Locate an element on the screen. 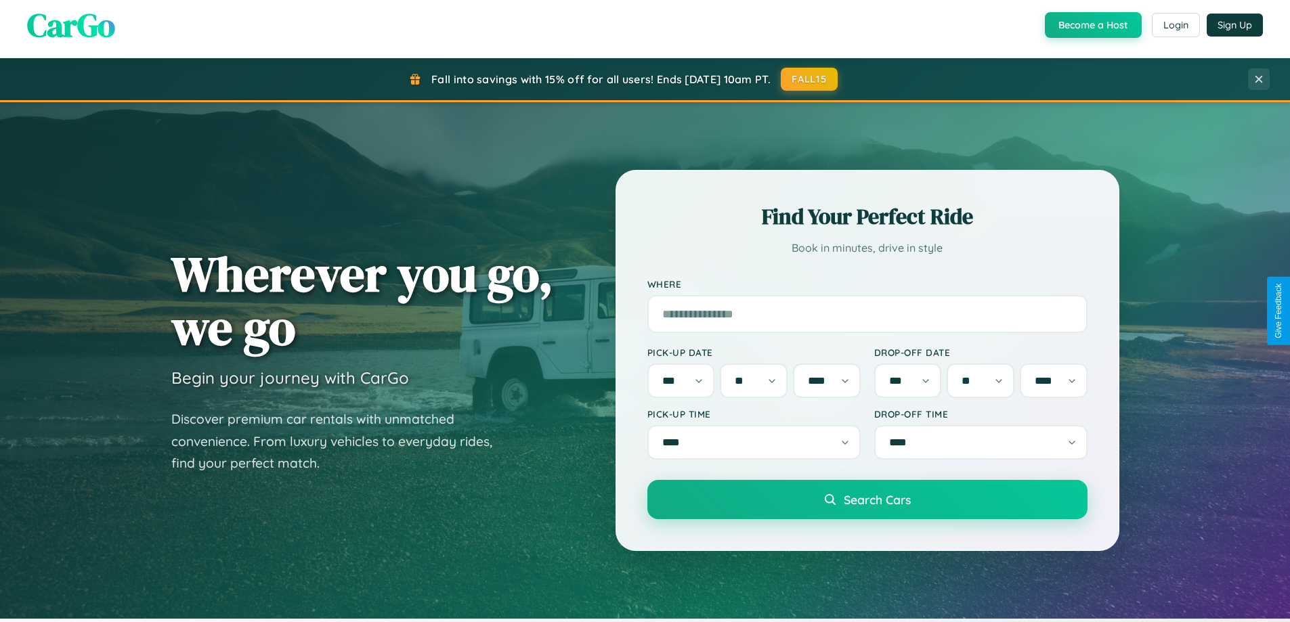 Image resolution: width=1290 pixels, height=622 pixels. button: Search Cars is located at coordinates (867, 500).